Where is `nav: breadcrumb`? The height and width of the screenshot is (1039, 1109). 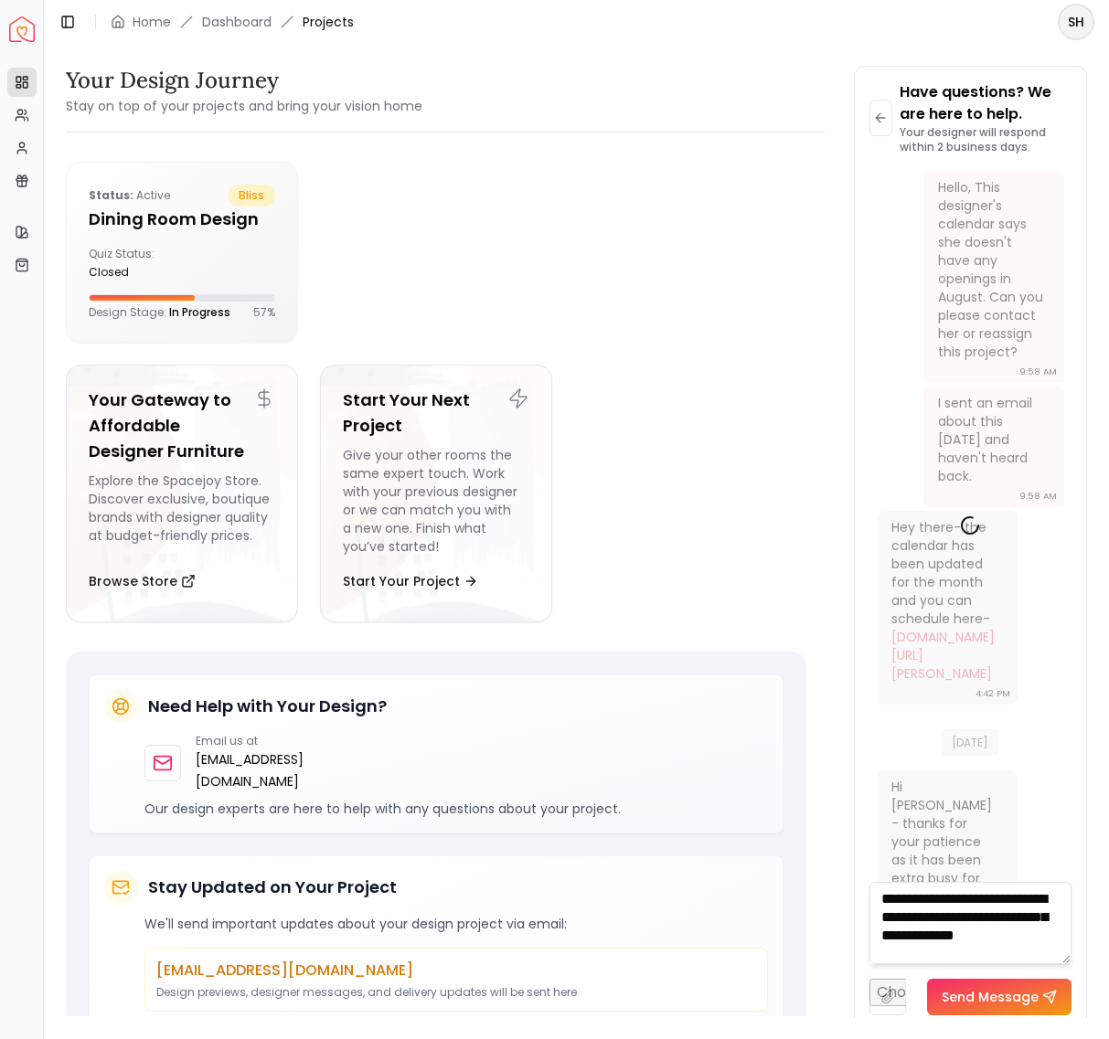 nav: breadcrumb is located at coordinates (232, 22).